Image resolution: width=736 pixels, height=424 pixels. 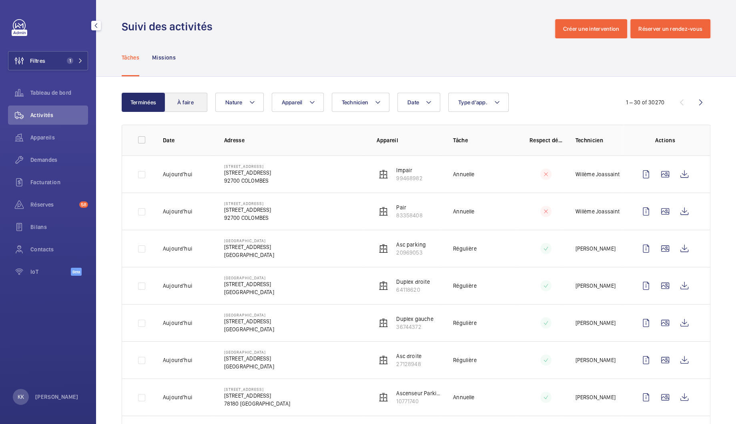 I want to click on p: Duplex droite, so click(x=412, y=282).